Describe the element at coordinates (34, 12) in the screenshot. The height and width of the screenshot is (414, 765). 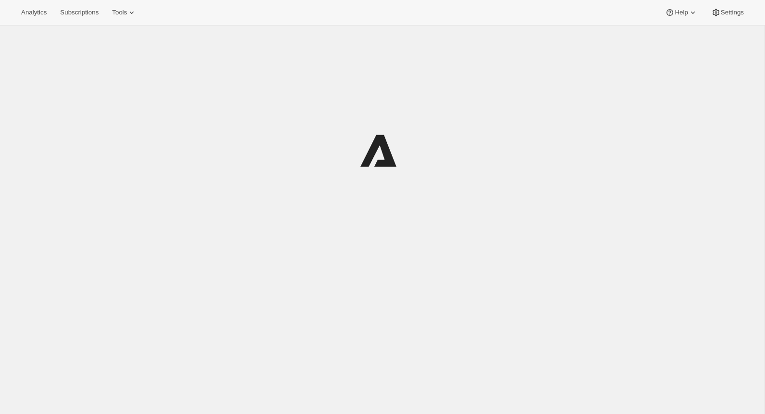
I see `button: Analytics` at that location.